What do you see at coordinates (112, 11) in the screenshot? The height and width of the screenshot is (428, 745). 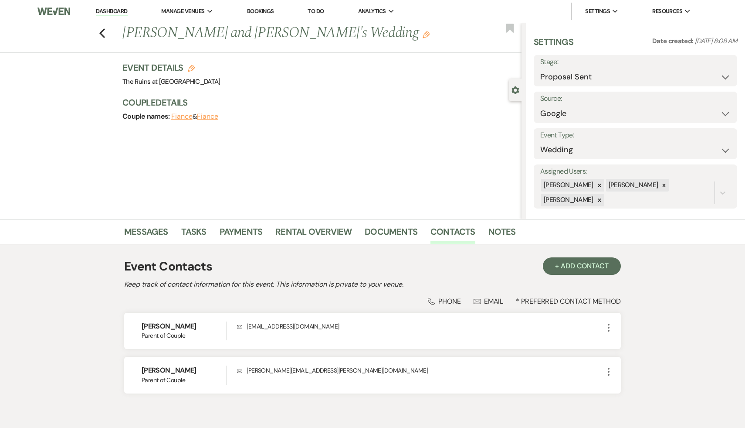 I see `a: Dashboard` at bounding box center [112, 11].